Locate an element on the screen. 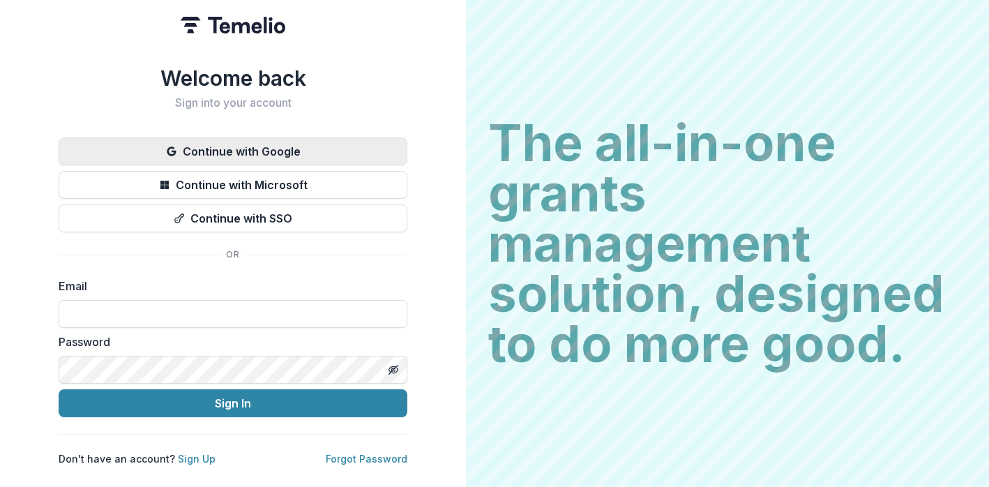  h2: Sign into your account is located at coordinates (233, 102).